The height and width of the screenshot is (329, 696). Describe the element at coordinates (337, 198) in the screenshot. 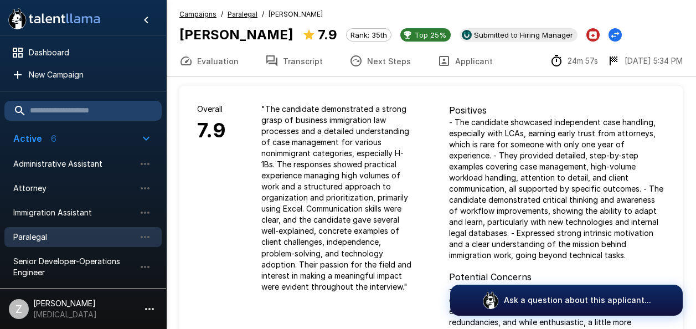

I see `p: " The candidate demonstrated a strong grasp of business immigration law processes and a detailed ...` at that location.